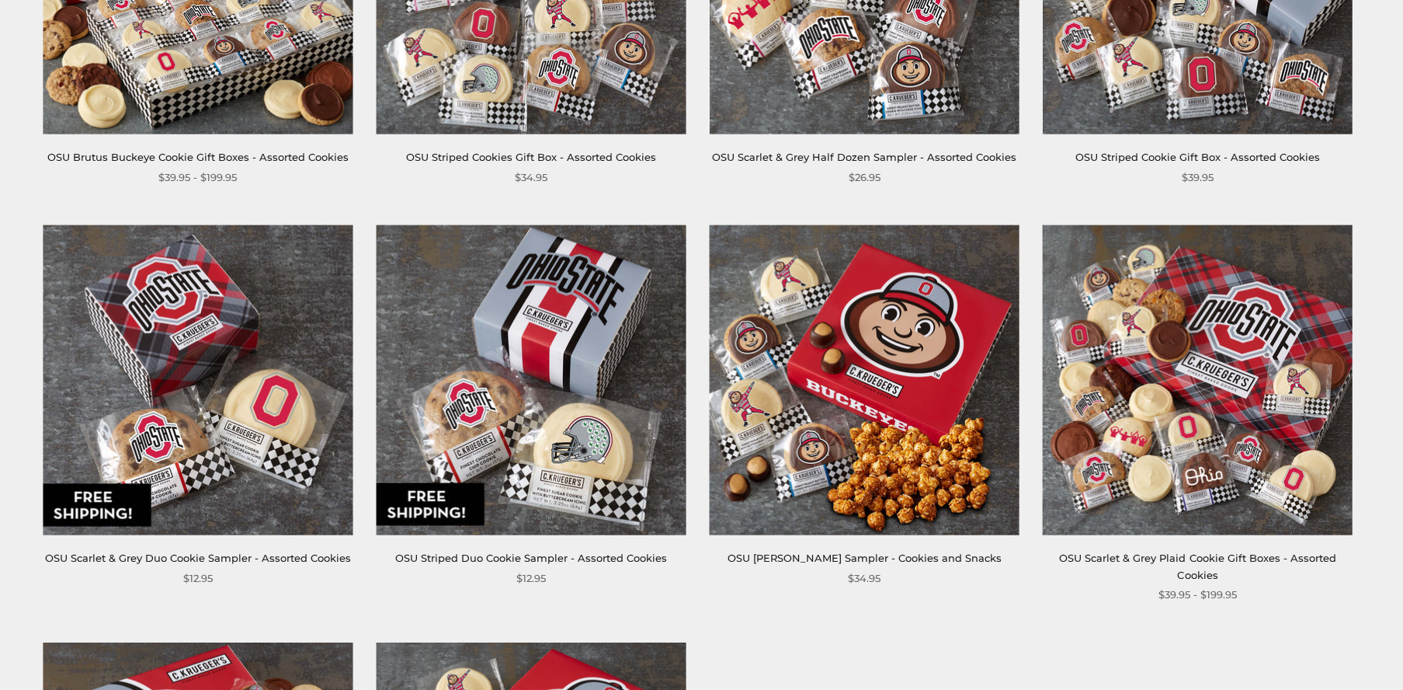  Describe the element at coordinates (863, 379) in the screenshot. I see `img: OSU Brutus Buckeye Sampler - Cookies and Snacks` at that location.